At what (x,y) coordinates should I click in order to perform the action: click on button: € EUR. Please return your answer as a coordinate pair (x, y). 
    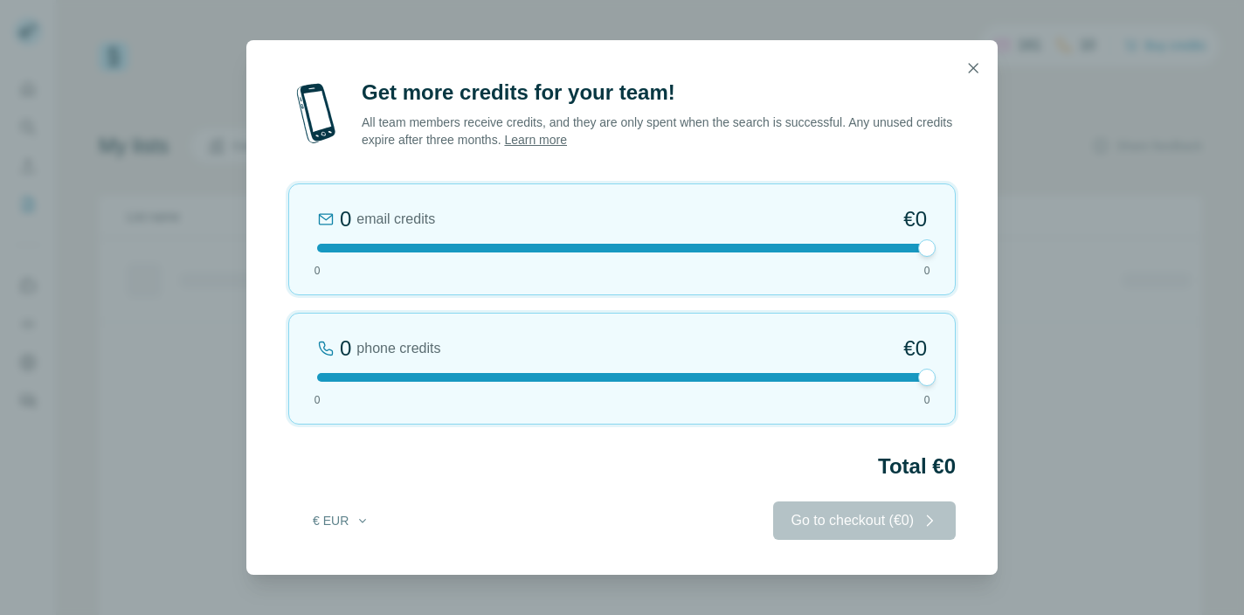
    Looking at the image, I should click on (341, 521).